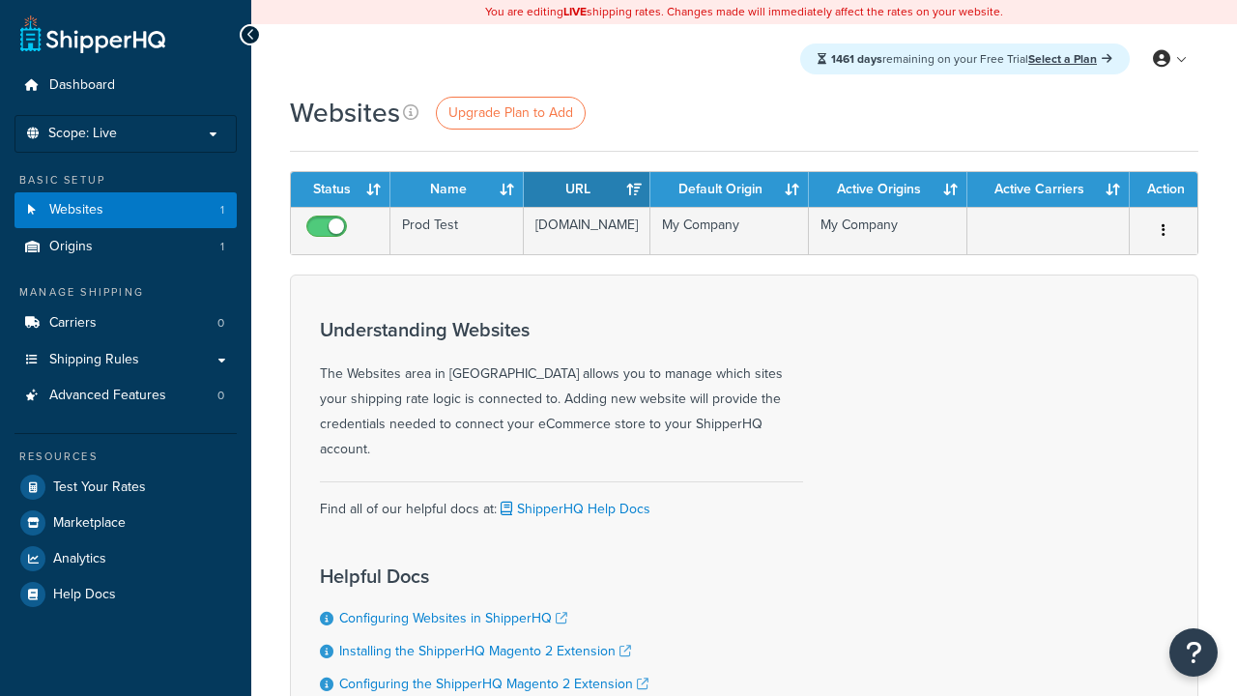 The height and width of the screenshot is (696, 1237). I want to click on a: Dashboard, so click(126, 85).